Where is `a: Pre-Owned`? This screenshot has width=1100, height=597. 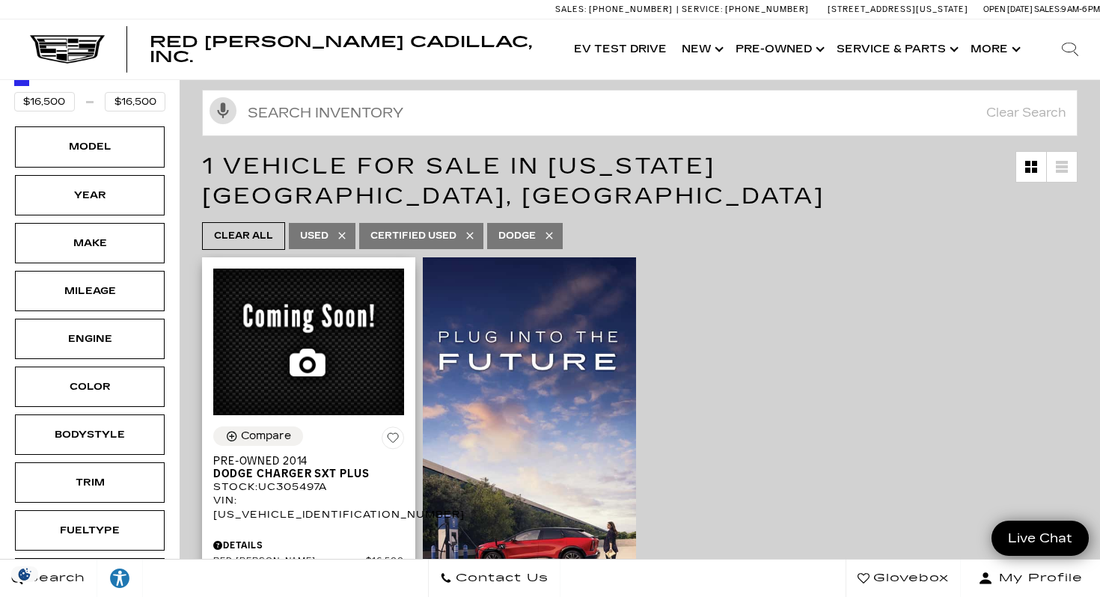 a: Pre-Owned is located at coordinates (778, 49).